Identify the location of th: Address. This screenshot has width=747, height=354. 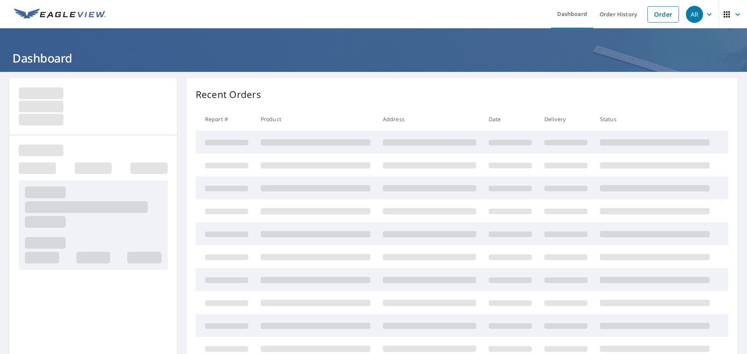
(429, 119).